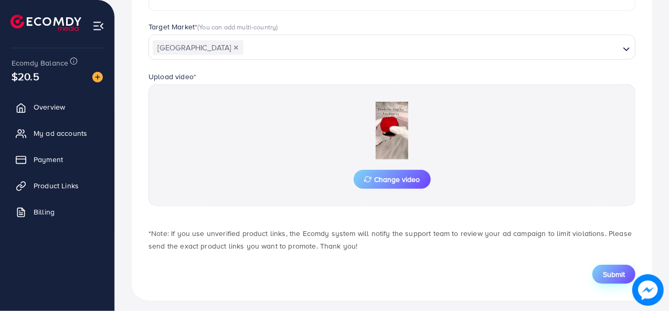  Describe the element at coordinates (392, 131) in the screenshot. I see `img: Preview Image` at that location.